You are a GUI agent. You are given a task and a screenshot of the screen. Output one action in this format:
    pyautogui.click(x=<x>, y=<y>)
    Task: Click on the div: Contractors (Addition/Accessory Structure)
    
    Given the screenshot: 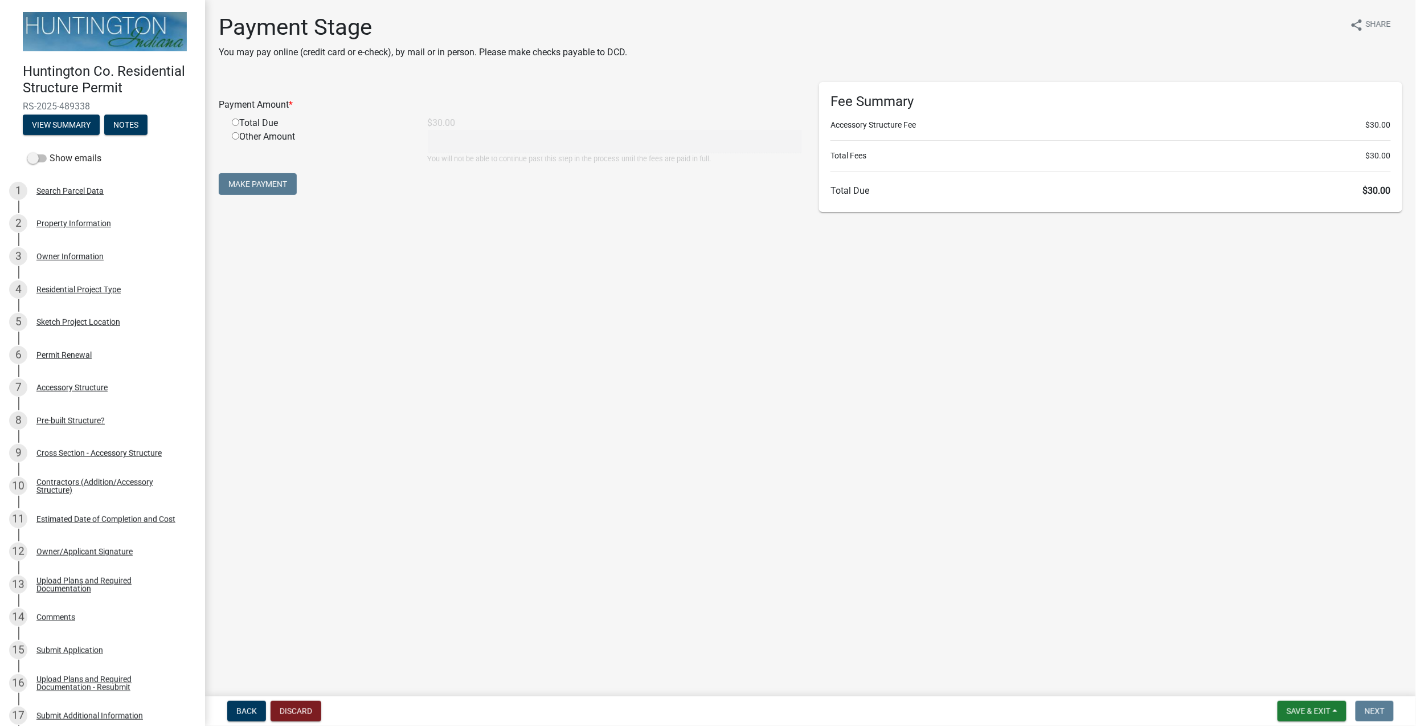 What is the action you would take?
    pyautogui.click(x=112, y=486)
    